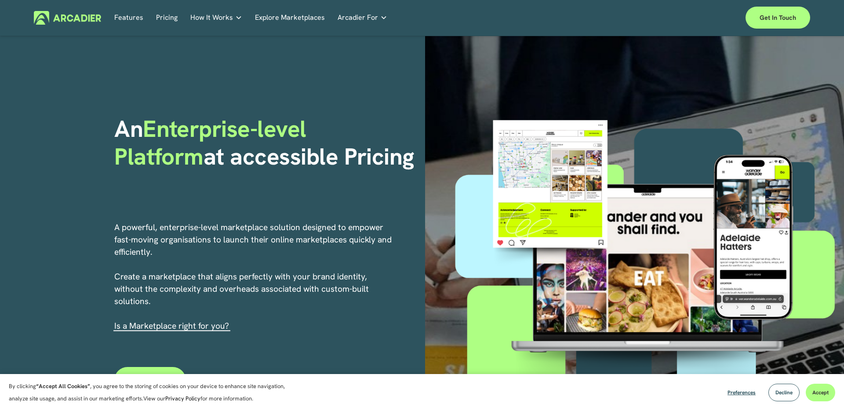 The width and height of the screenshot is (844, 411). Describe the element at coordinates (212, 18) in the screenshot. I see `span: How It Works` at that location.